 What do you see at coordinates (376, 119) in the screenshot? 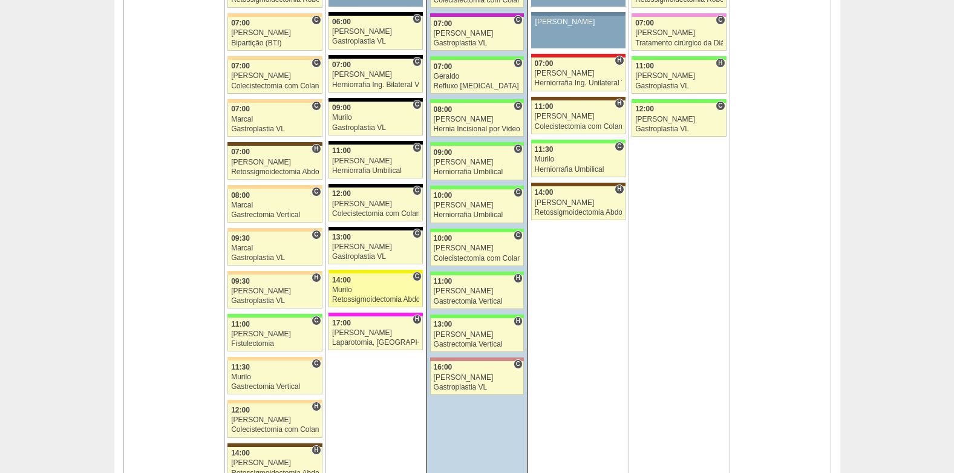
I see `a: C 09:00 Murilo Gastroplastia VL` at bounding box center [376, 119].